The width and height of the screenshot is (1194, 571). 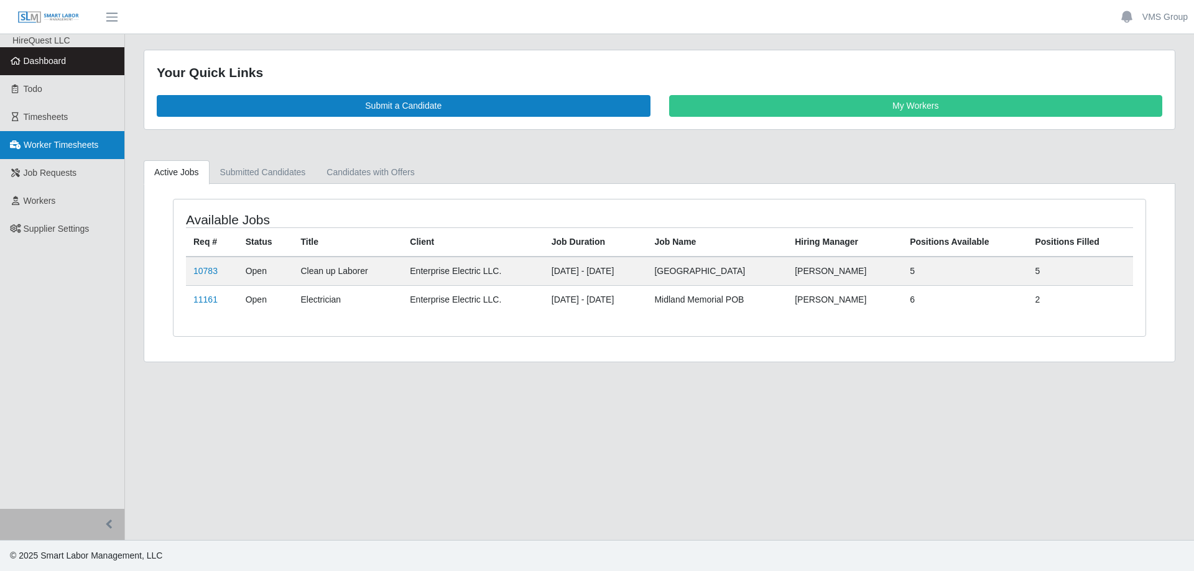 I want to click on span: Workers, so click(x=40, y=201).